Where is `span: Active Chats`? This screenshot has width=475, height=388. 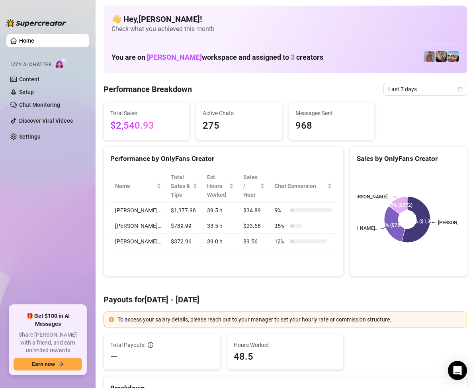
span: Active Chats is located at coordinates (239, 113).